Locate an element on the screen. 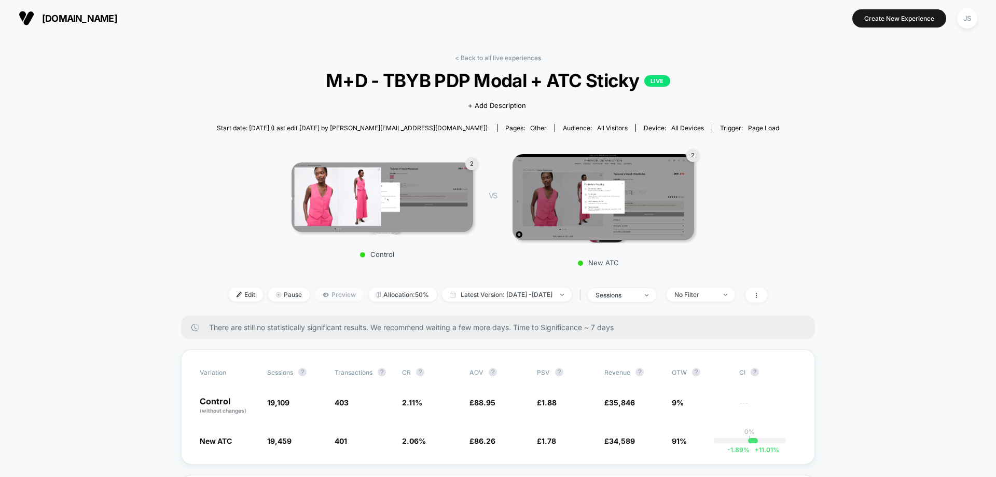  div: JS is located at coordinates (967, 18).